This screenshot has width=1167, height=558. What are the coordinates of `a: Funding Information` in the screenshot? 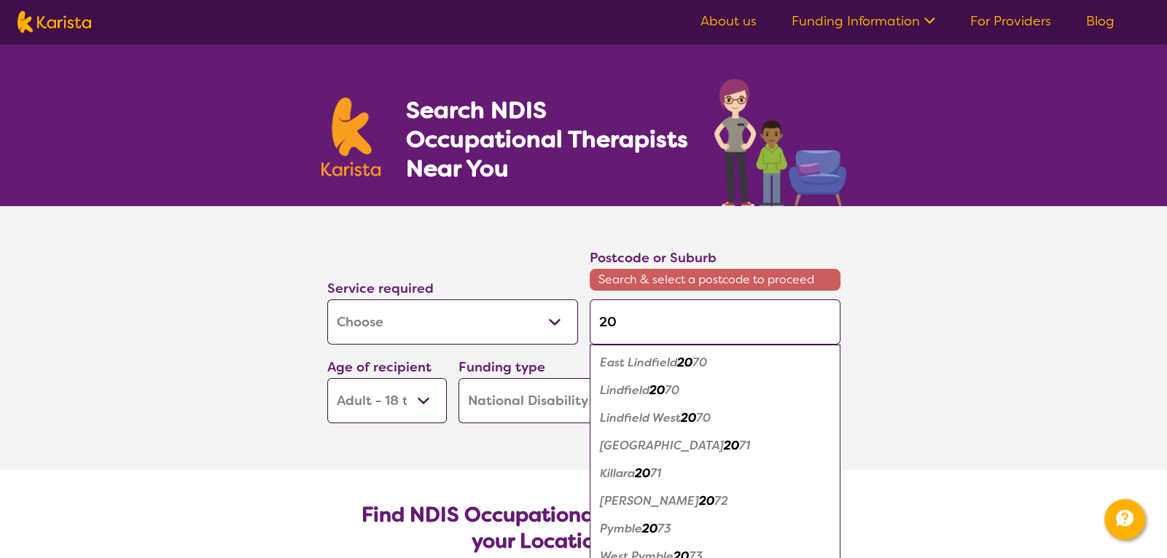 It's located at (863, 21).